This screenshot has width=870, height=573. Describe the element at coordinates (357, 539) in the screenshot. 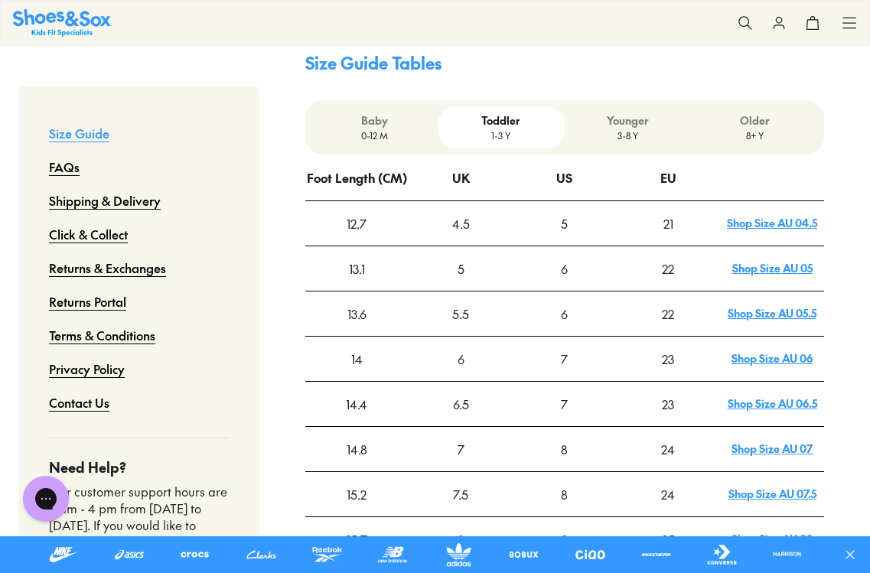

I see `div: 15.7` at that location.